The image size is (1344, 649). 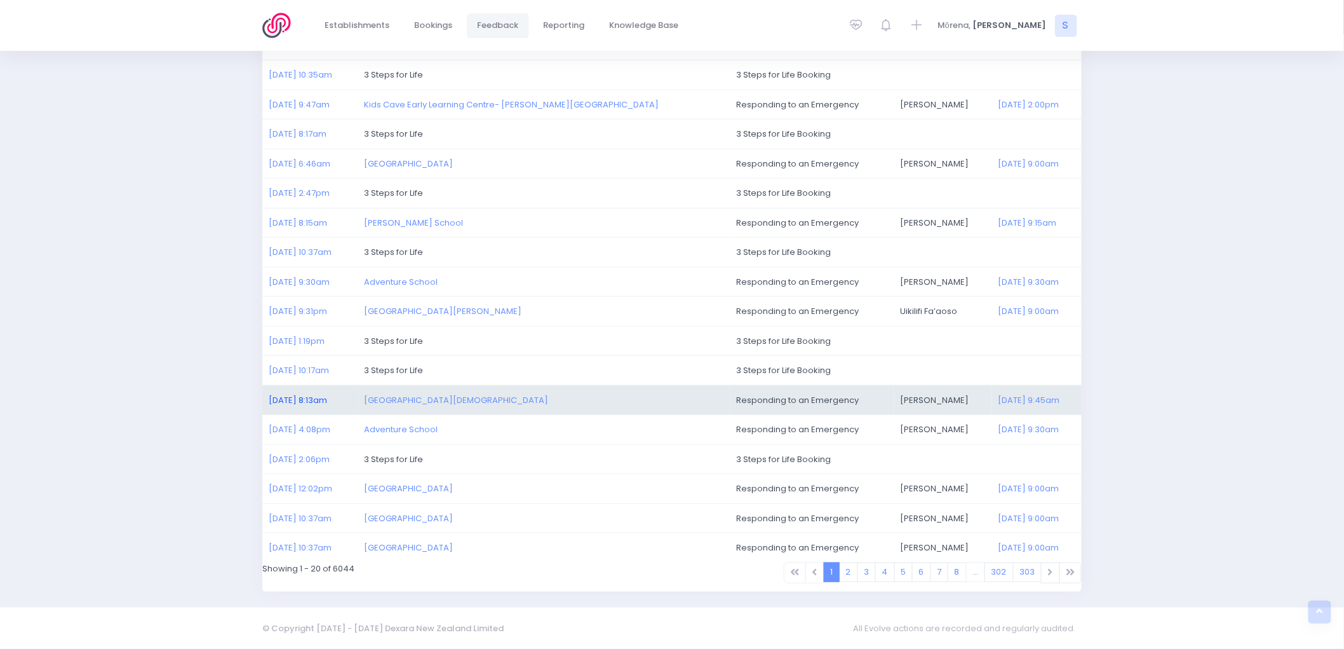 I want to click on span: Establishments, so click(x=358, y=25).